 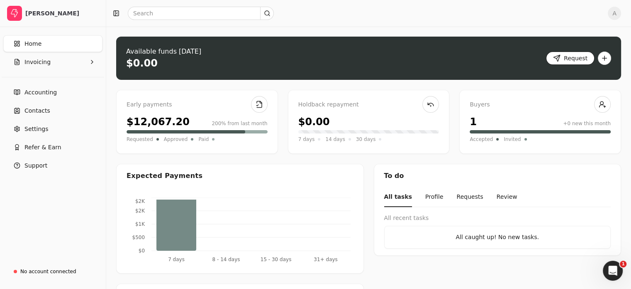 I want to click on button: Review, so click(x=507, y=197).